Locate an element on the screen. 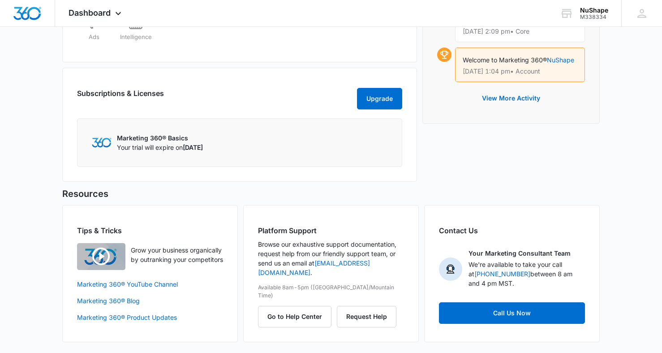 The height and width of the screenshot is (353, 662). a: Request Help is located at coordinates (366, 316).